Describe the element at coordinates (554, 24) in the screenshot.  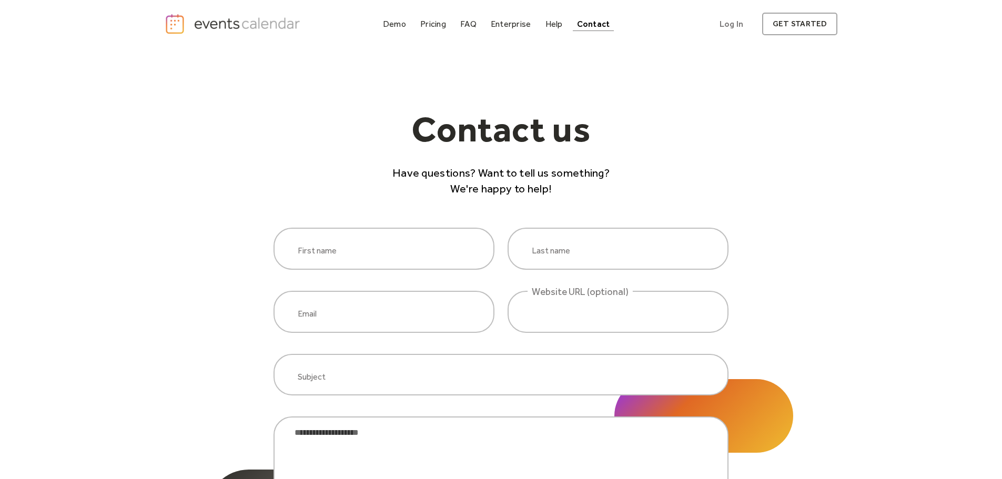
I see `div: Help` at that location.